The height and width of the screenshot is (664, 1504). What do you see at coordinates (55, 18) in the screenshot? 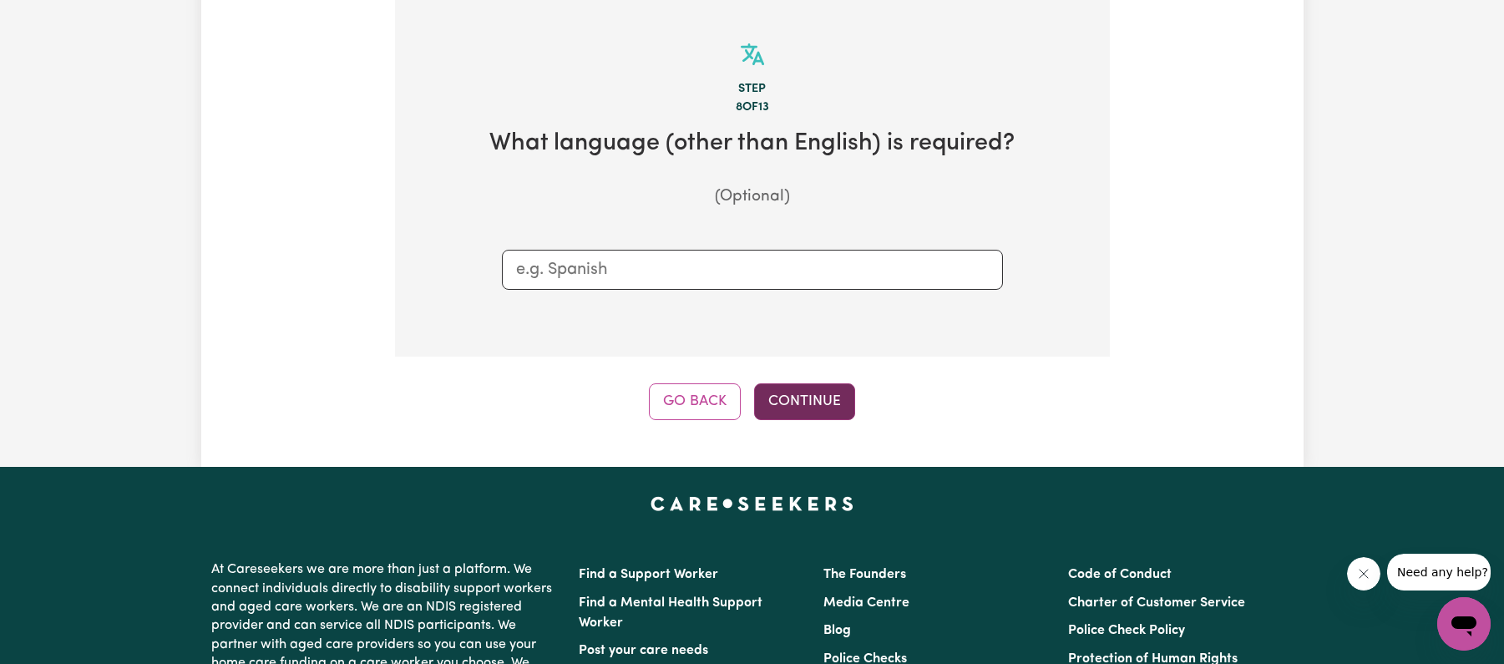
I see `span: Need any help?` at bounding box center [55, 18].